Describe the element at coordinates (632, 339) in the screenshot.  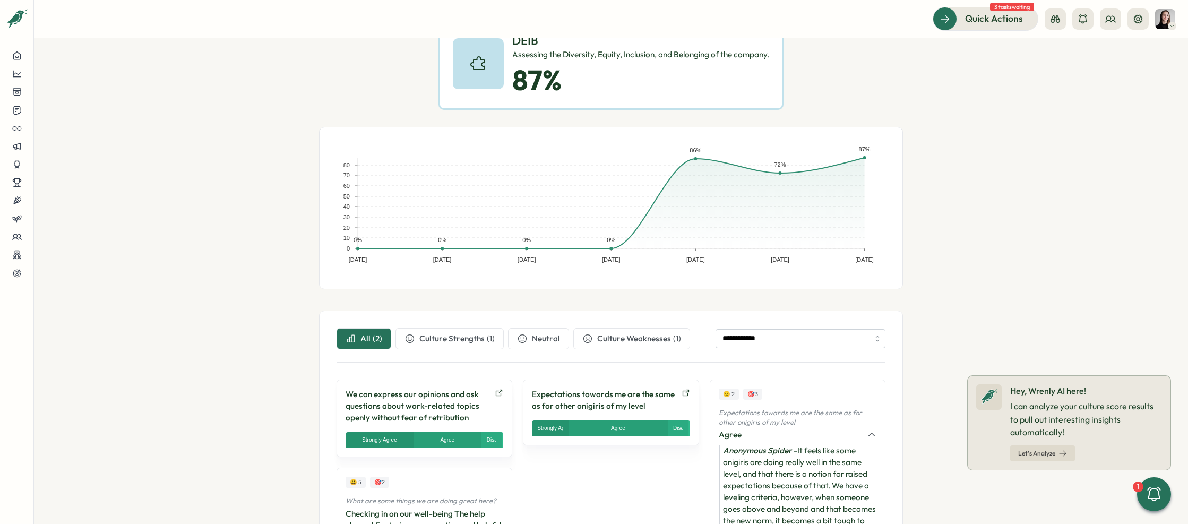
I see `button: Culture Weaknesses(1)` at that location.